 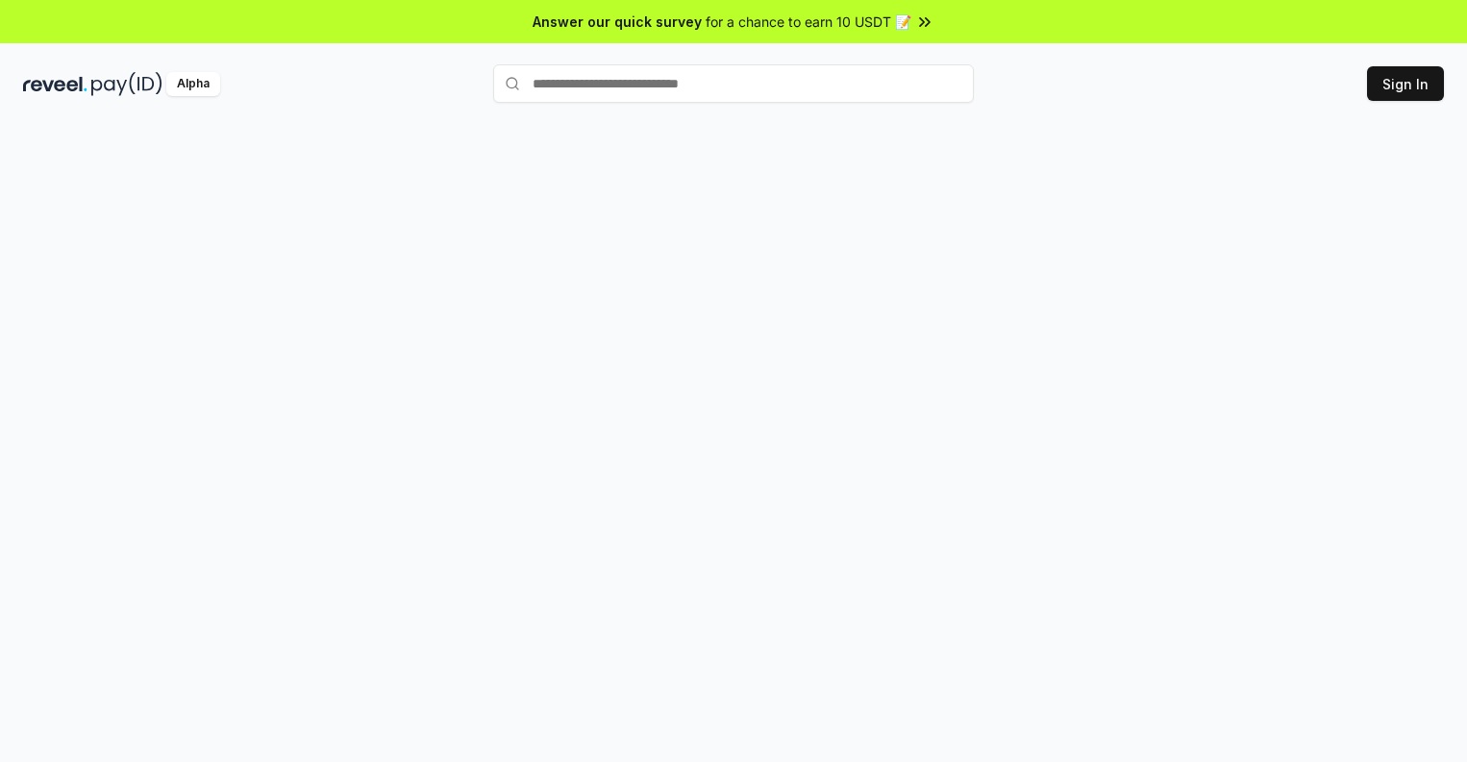 What do you see at coordinates (55, 84) in the screenshot?
I see `img: reveel_dark` at bounding box center [55, 84].